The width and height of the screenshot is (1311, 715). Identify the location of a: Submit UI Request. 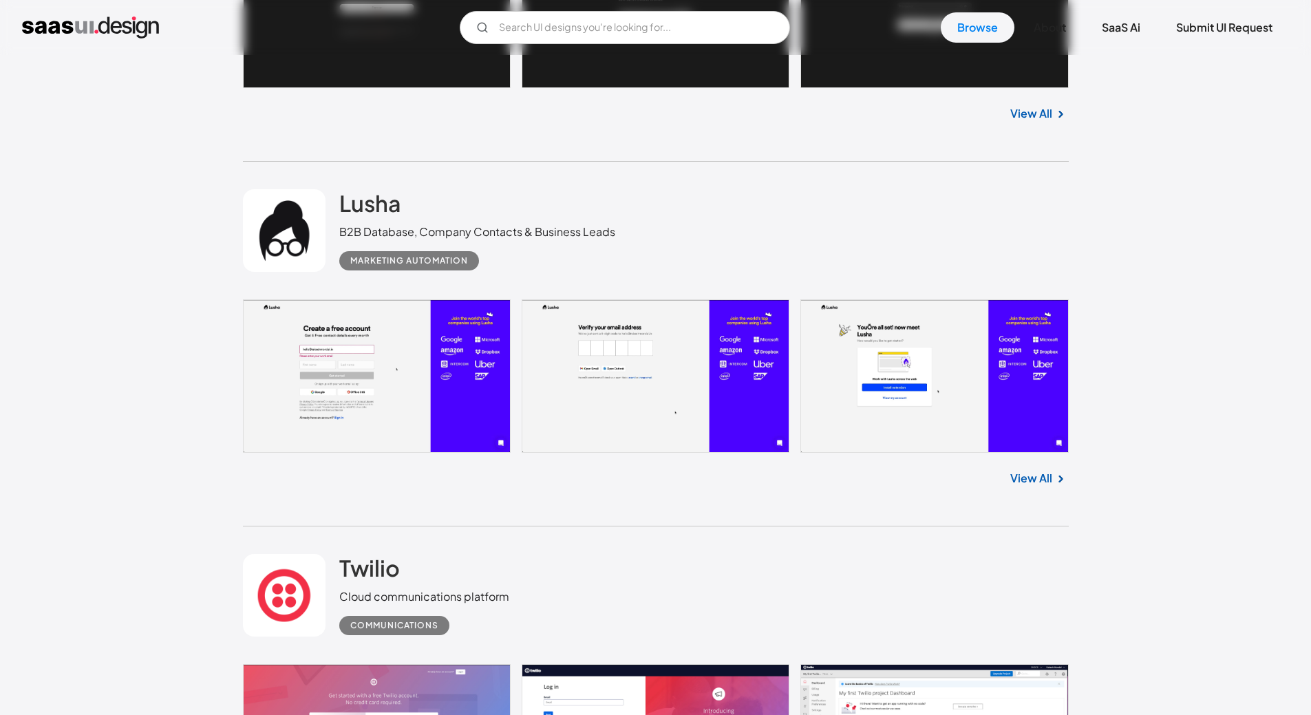
(1225, 28).